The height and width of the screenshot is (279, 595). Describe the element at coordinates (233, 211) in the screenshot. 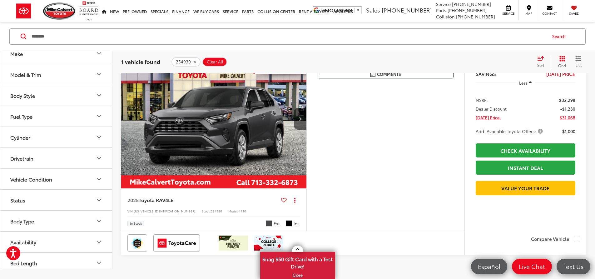

I see `span: Model:` at that location.